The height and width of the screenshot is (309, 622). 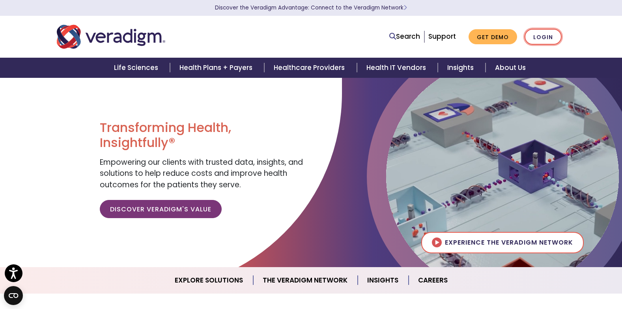 I want to click on a: About Us, so click(x=511, y=67).